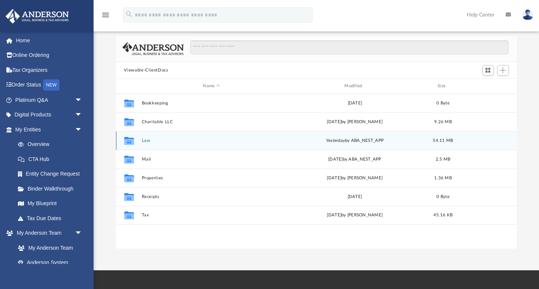 The width and height of the screenshot is (539, 289). Describe the element at coordinates (52, 189) in the screenshot. I see `a: Binder Walkthrough` at that location.